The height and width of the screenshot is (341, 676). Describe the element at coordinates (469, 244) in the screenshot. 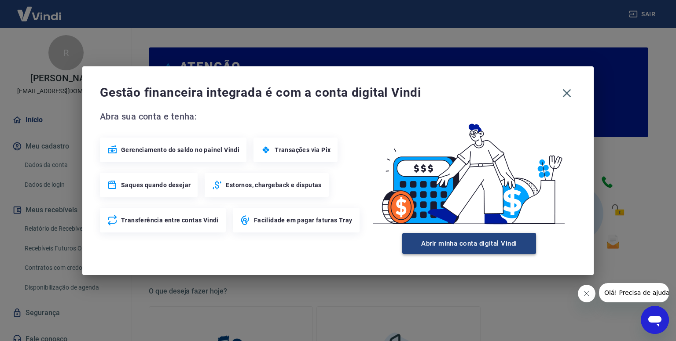

I see `button: Abrir minha conta digital Vindi` at that location.